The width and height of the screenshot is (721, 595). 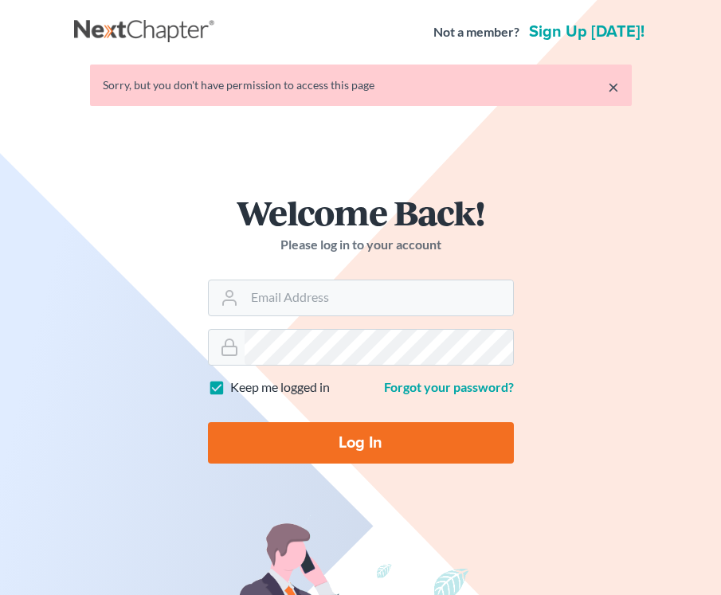 What do you see at coordinates (361, 212) in the screenshot?
I see `h1: Welcome Back!` at bounding box center [361, 212].